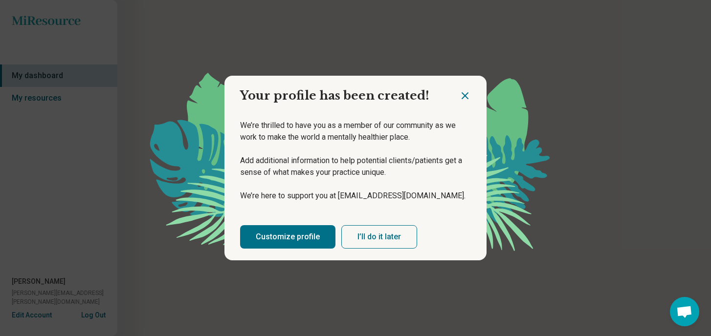 This screenshot has height=336, width=711. What do you see at coordinates (465, 96) in the screenshot?
I see `button: Close dialog` at bounding box center [465, 96].